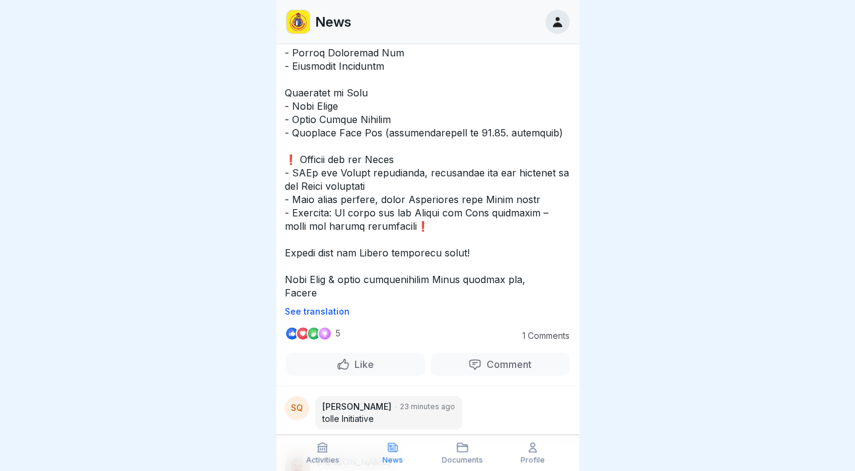 The width and height of the screenshot is (855, 471). What do you see at coordinates (427, 407) in the screenshot?
I see `p: 23 minutes ago` at bounding box center [427, 407].